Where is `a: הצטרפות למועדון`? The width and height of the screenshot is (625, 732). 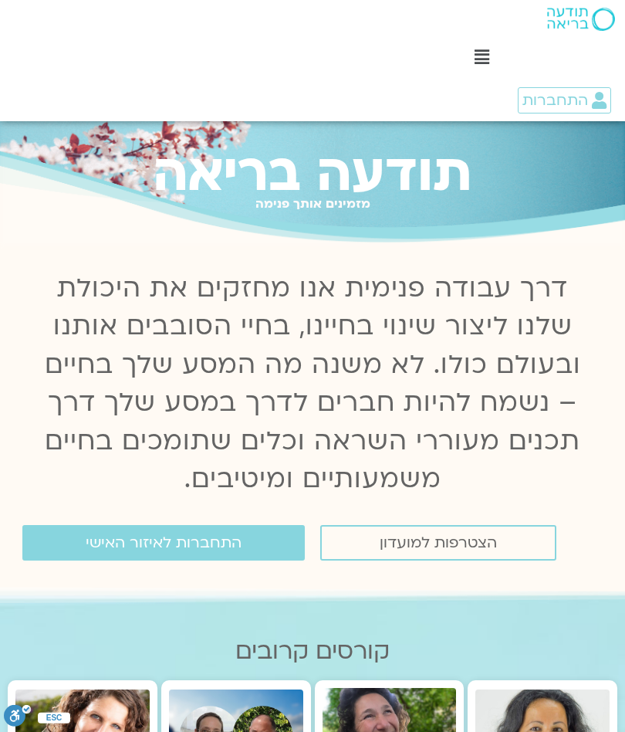
a: הצטרפות למועדון is located at coordinates (438, 543).